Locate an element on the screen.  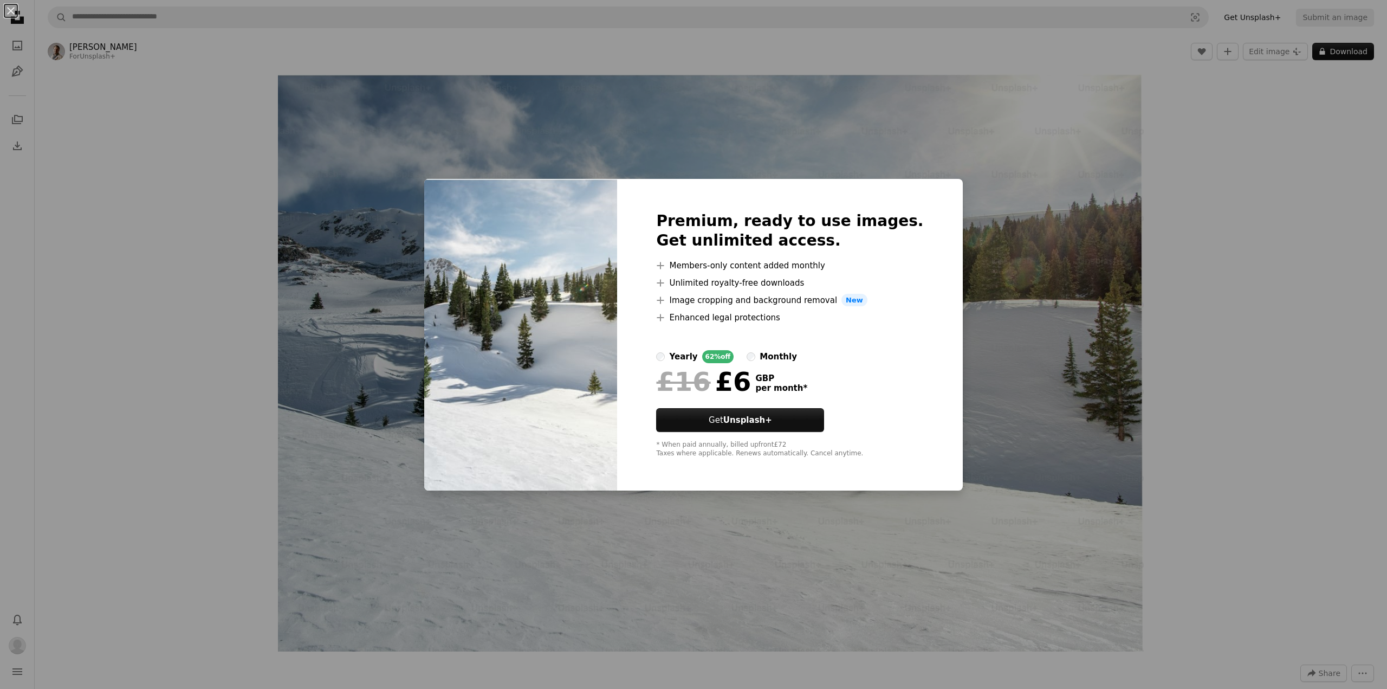
li: Enhanced legal protections is located at coordinates (790, 318).